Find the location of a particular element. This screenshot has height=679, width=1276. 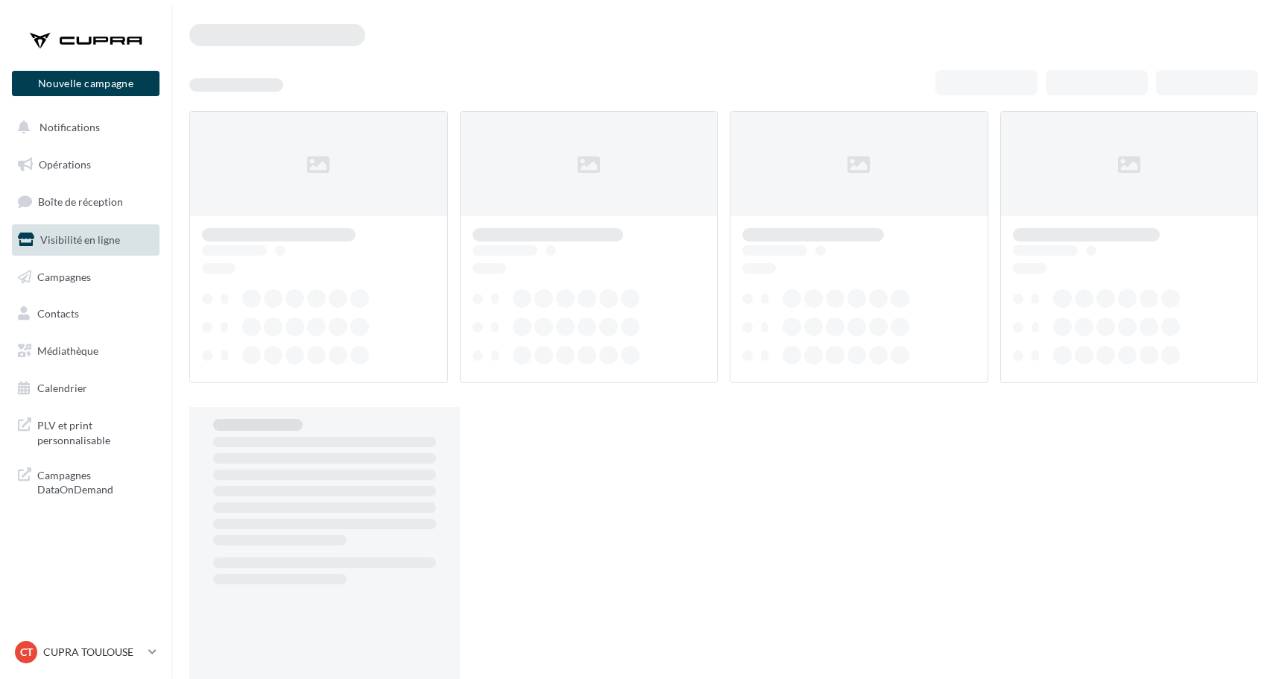

a: Calendrier is located at coordinates (86, 388).